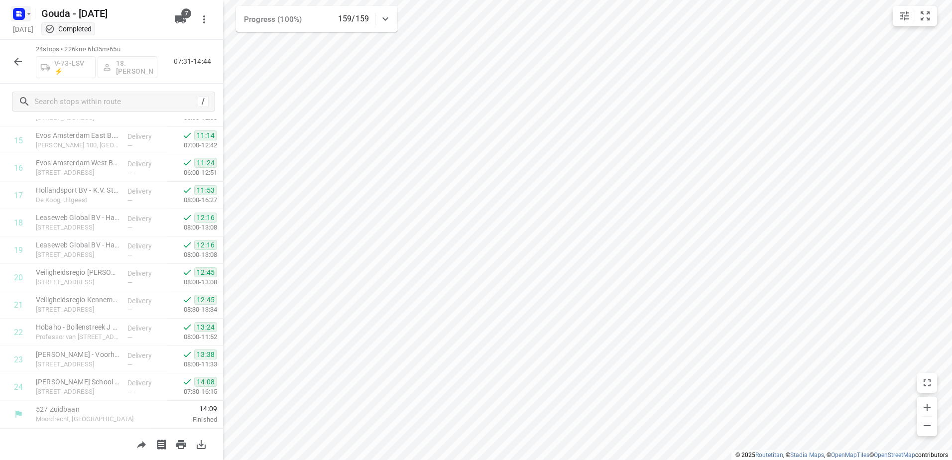 The width and height of the screenshot is (952, 460). What do you see at coordinates (206, 218) in the screenshot?
I see `span: 12:16` at bounding box center [206, 218].